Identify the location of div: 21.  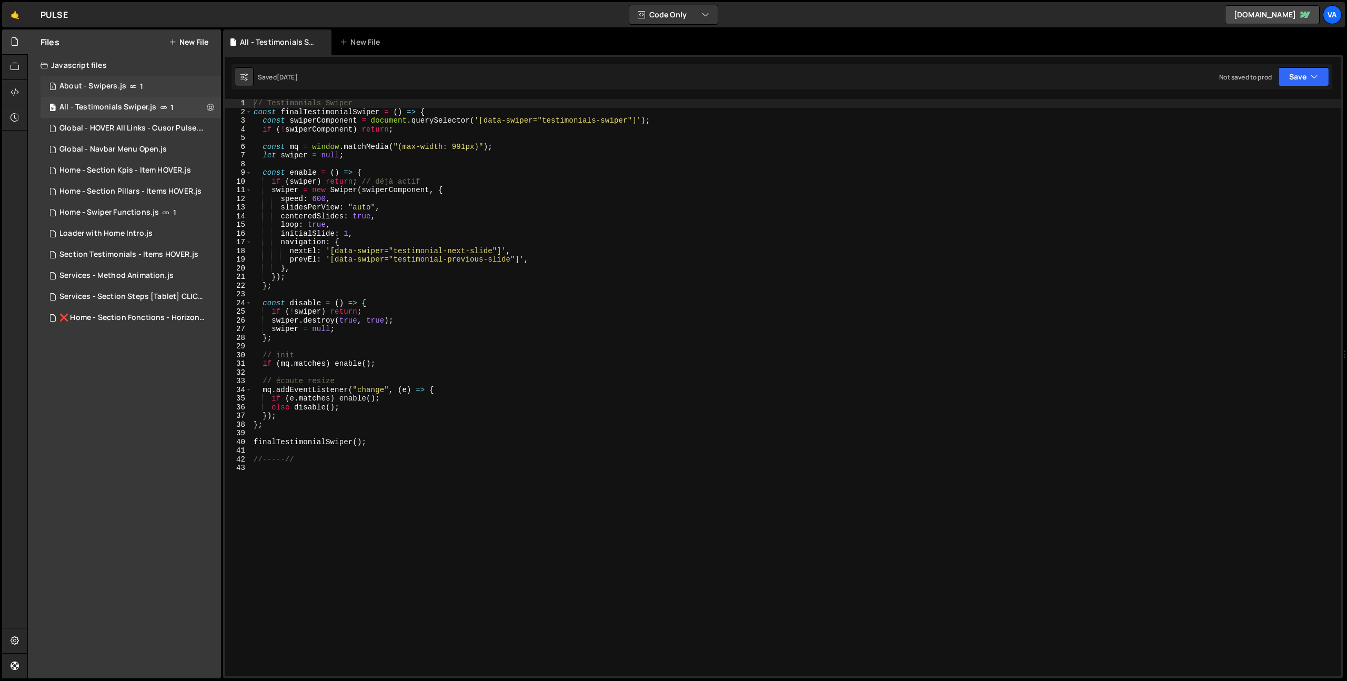
(238, 277).